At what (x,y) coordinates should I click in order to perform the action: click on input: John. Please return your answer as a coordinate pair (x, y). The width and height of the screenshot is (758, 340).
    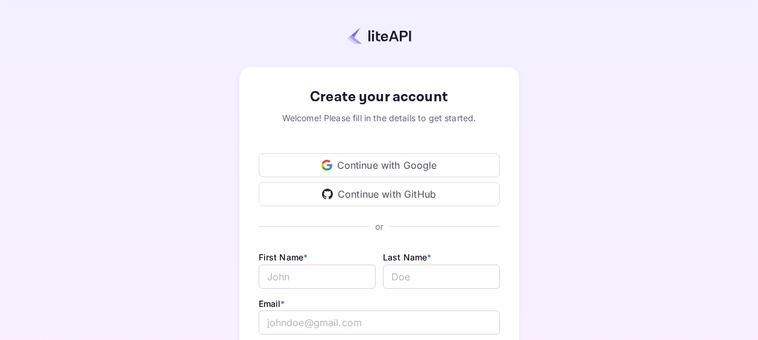
    Looking at the image, I should click on (317, 277).